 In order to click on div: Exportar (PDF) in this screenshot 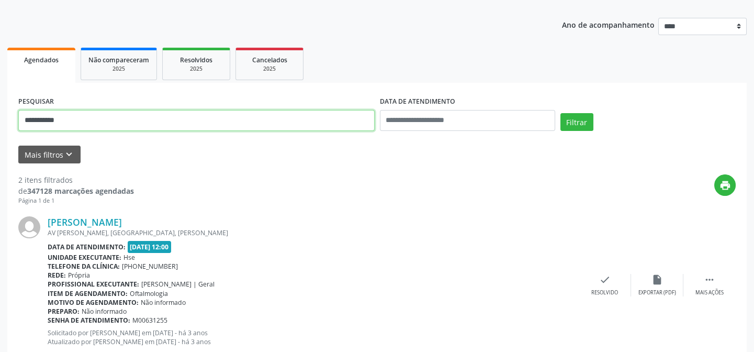, I will do `click(657, 292)`.